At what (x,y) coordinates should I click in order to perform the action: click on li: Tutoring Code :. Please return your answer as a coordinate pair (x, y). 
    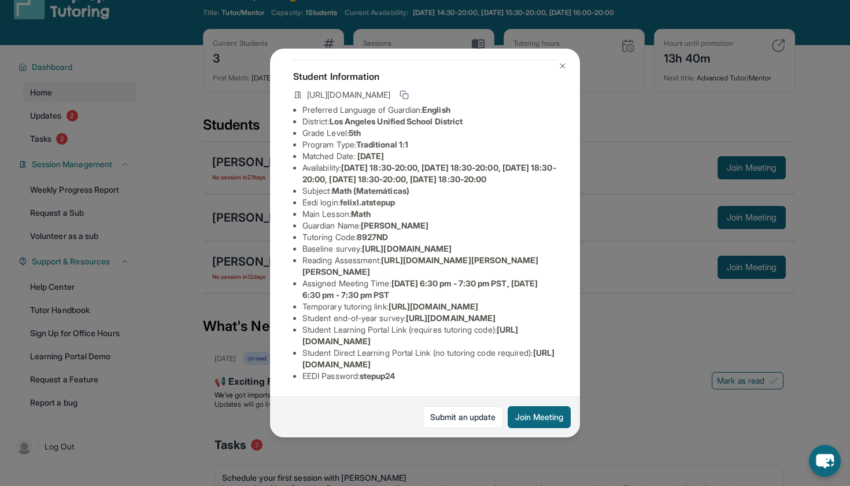
    Looking at the image, I should click on (430, 237).